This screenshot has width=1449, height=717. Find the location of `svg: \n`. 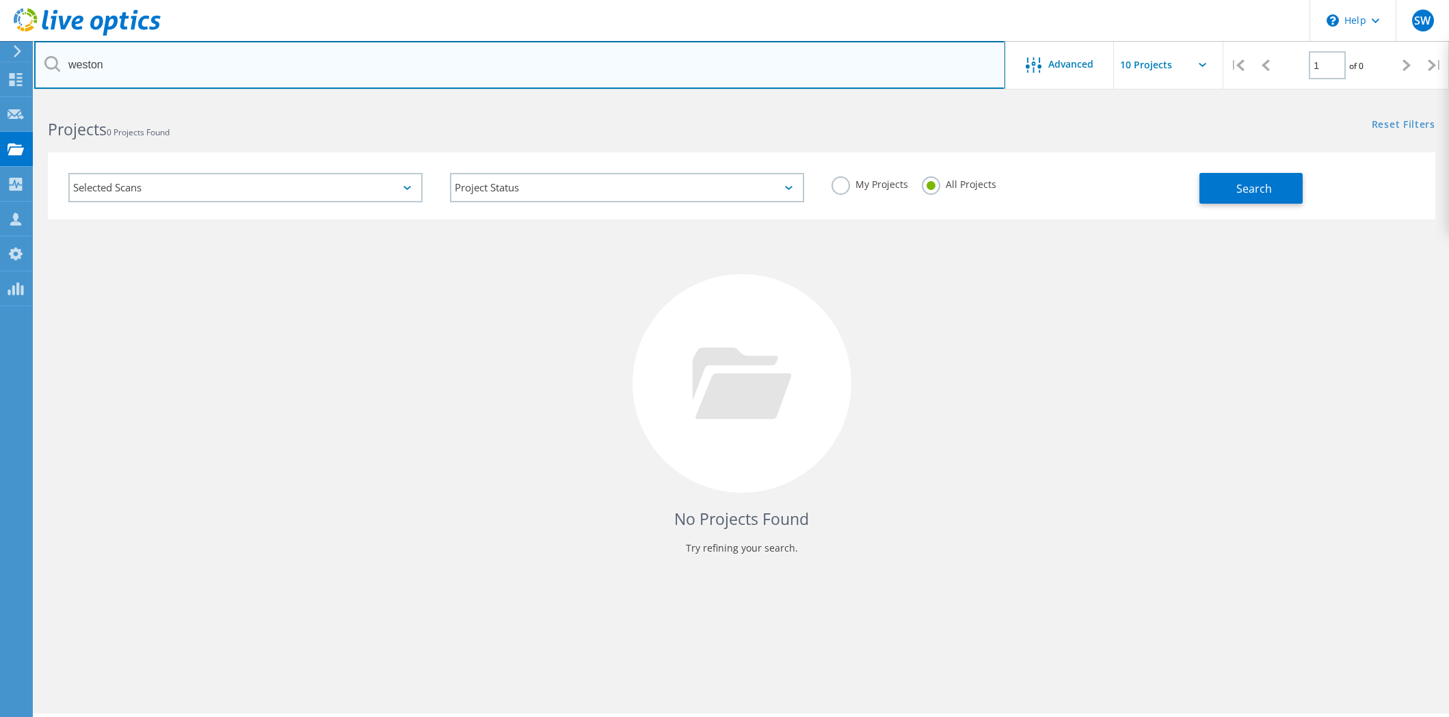

svg: \n is located at coordinates (1333, 21).